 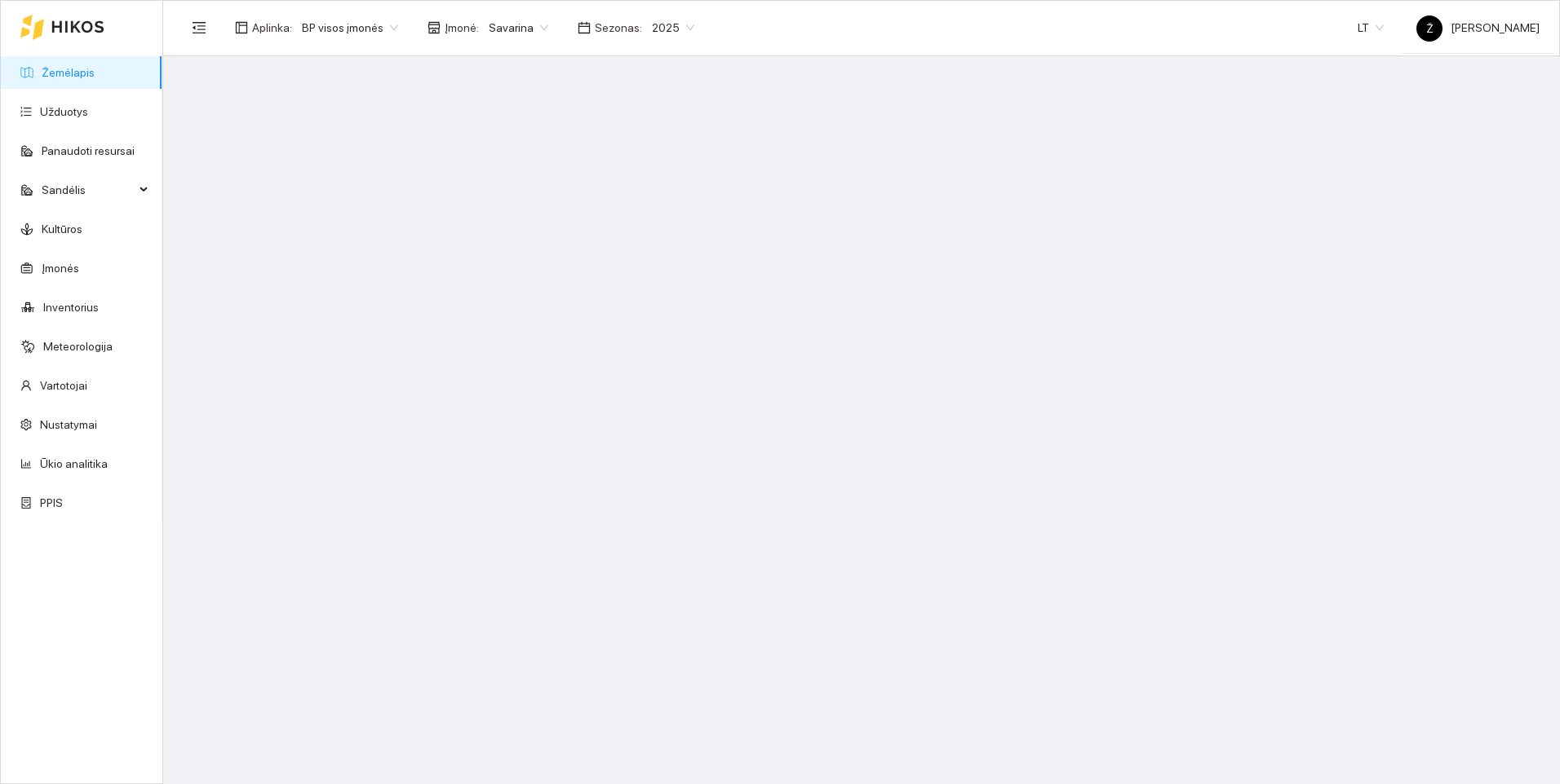 What do you see at coordinates (52, 503) in the screenshot?
I see `a: PPIS` at bounding box center [52, 503].